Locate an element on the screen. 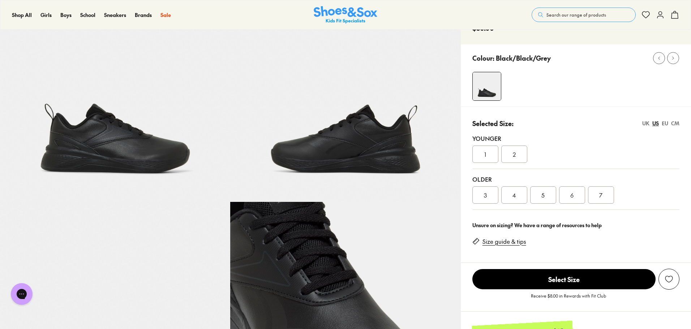 This screenshot has height=329, width=691. p: Black/Black/Grey is located at coordinates (523, 58).